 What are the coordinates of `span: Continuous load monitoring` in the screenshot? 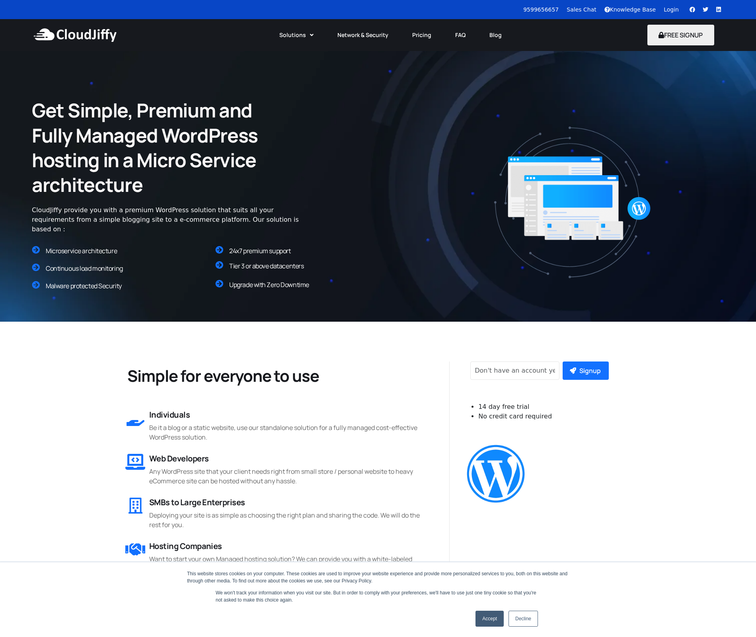 It's located at (84, 268).